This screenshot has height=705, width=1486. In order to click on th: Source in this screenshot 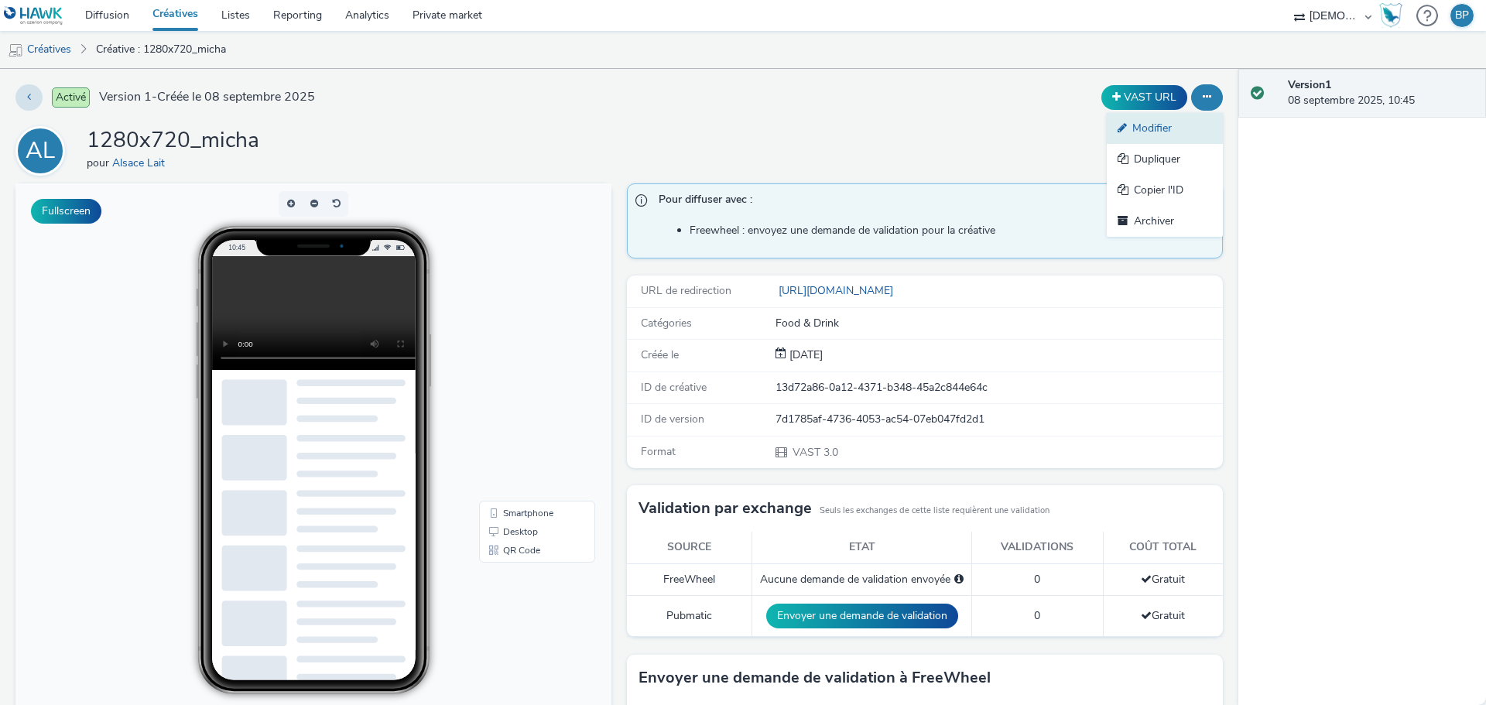, I will do `click(689, 547)`.